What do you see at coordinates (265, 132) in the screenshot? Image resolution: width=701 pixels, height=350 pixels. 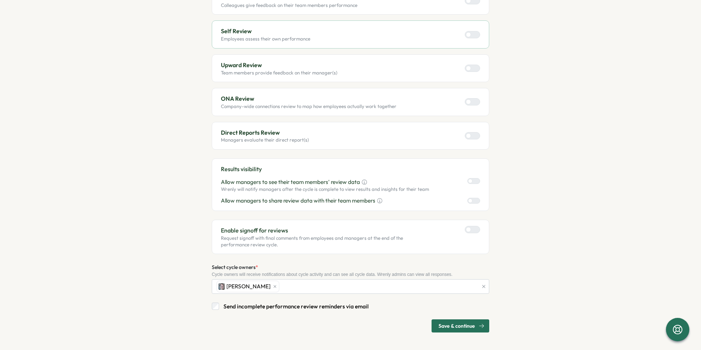 I see `p: Direct Reports Review` at bounding box center [265, 132].